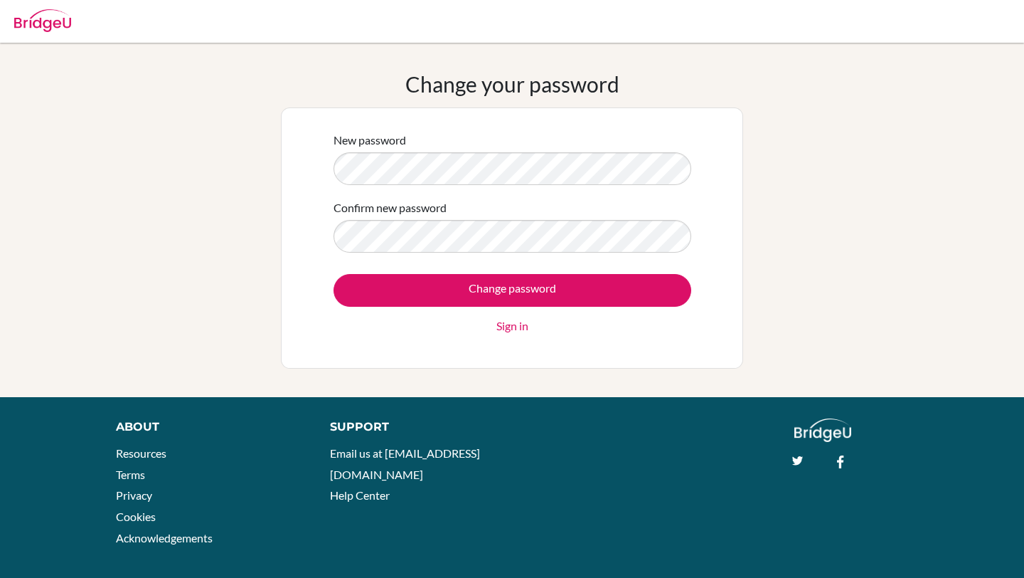  I want to click on a: Terms, so click(130, 474).